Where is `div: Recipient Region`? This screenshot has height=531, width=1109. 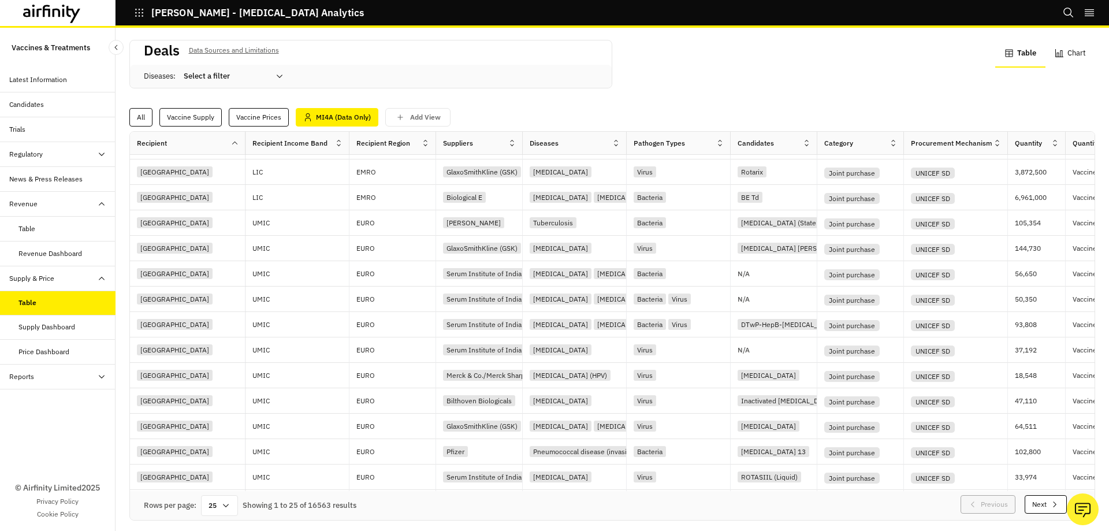
div: Recipient Region is located at coordinates (383, 143).